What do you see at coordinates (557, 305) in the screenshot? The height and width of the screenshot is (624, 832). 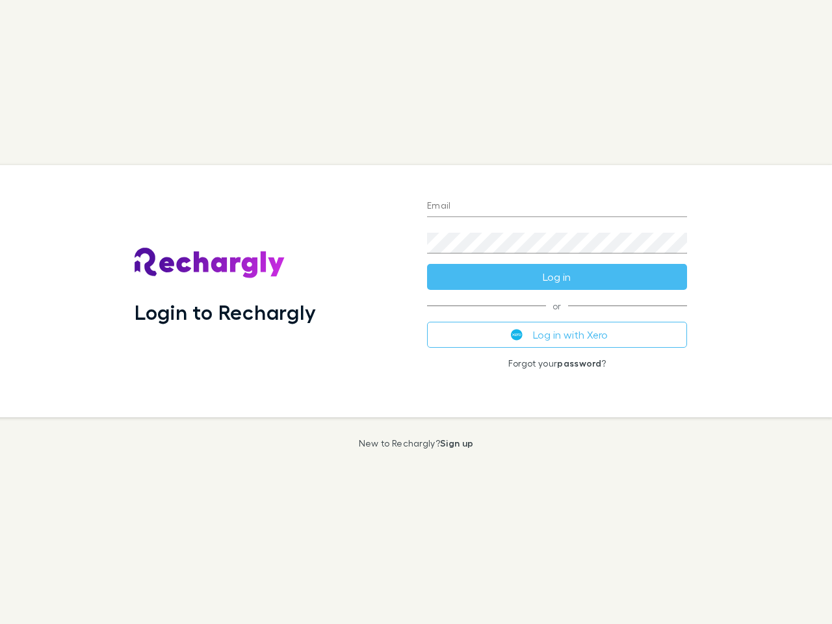 I see `span: or` at bounding box center [557, 305].